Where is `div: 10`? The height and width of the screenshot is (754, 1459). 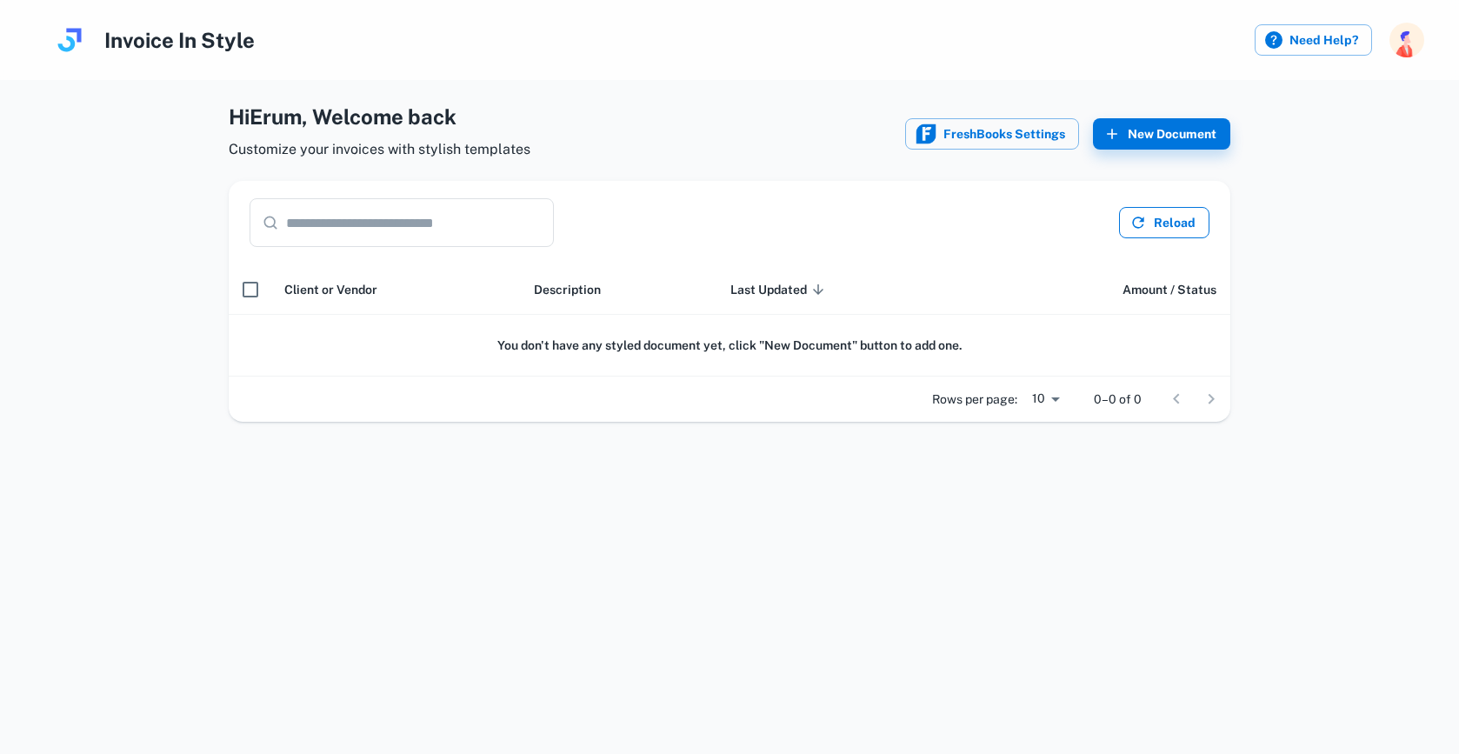
div: 10 is located at coordinates (1045, 398).